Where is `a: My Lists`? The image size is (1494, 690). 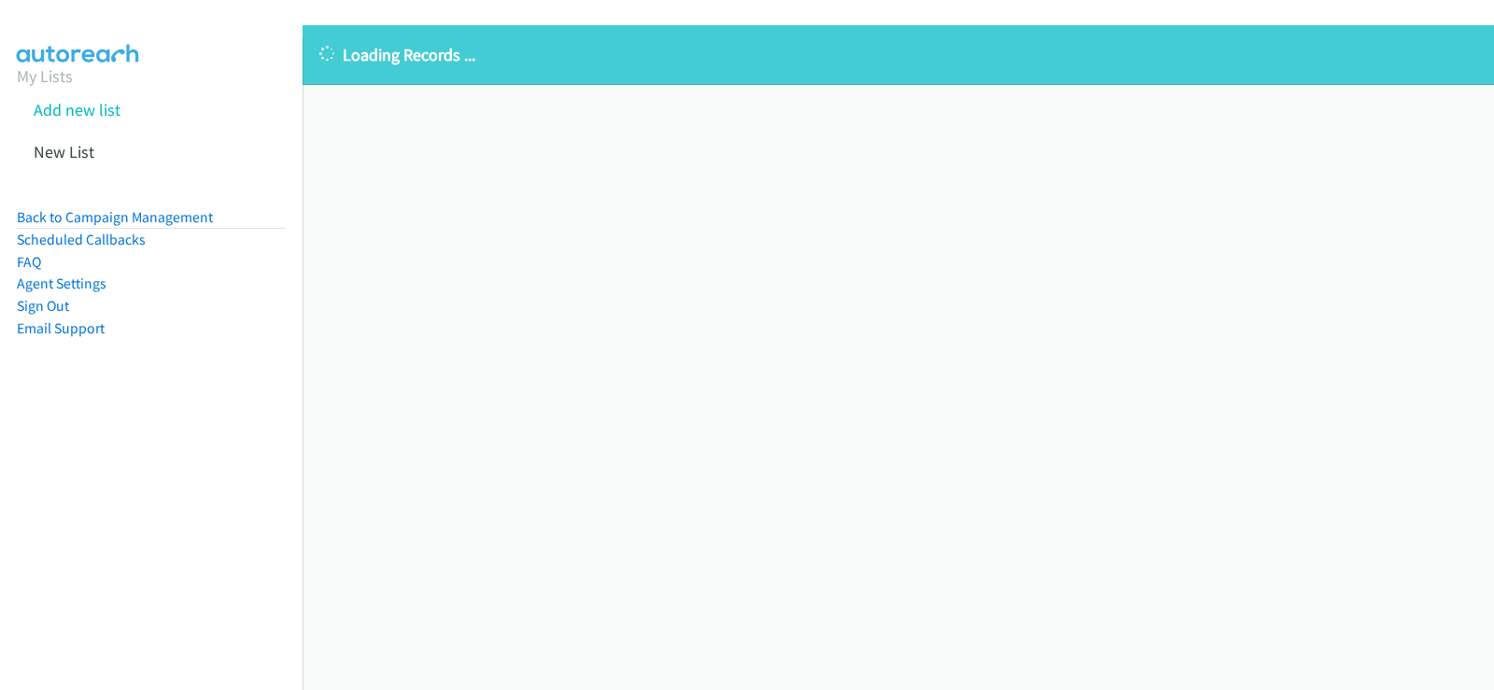 a: My Lists is located at coordinates (45, 76).